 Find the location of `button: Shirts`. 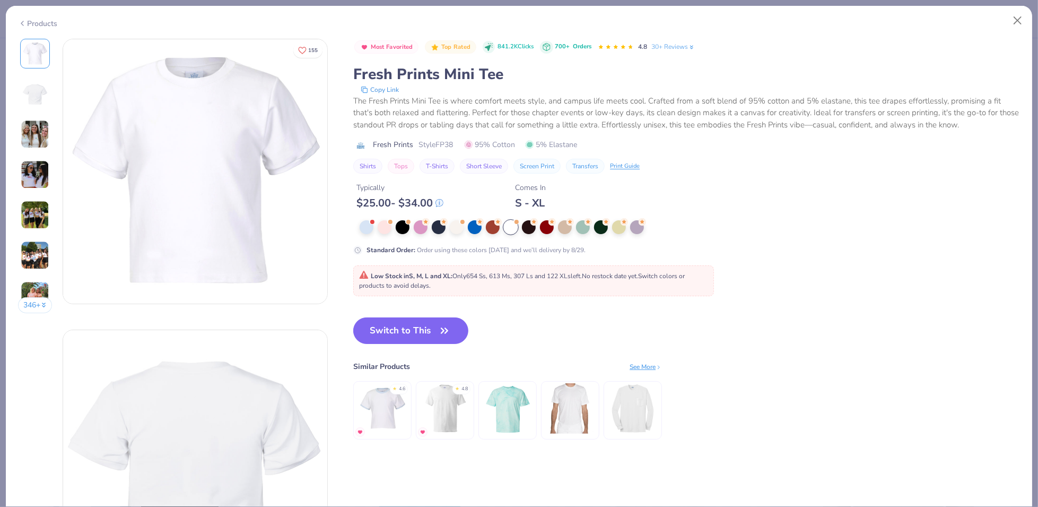

button: Shirts is located at coordinates (368, 166).